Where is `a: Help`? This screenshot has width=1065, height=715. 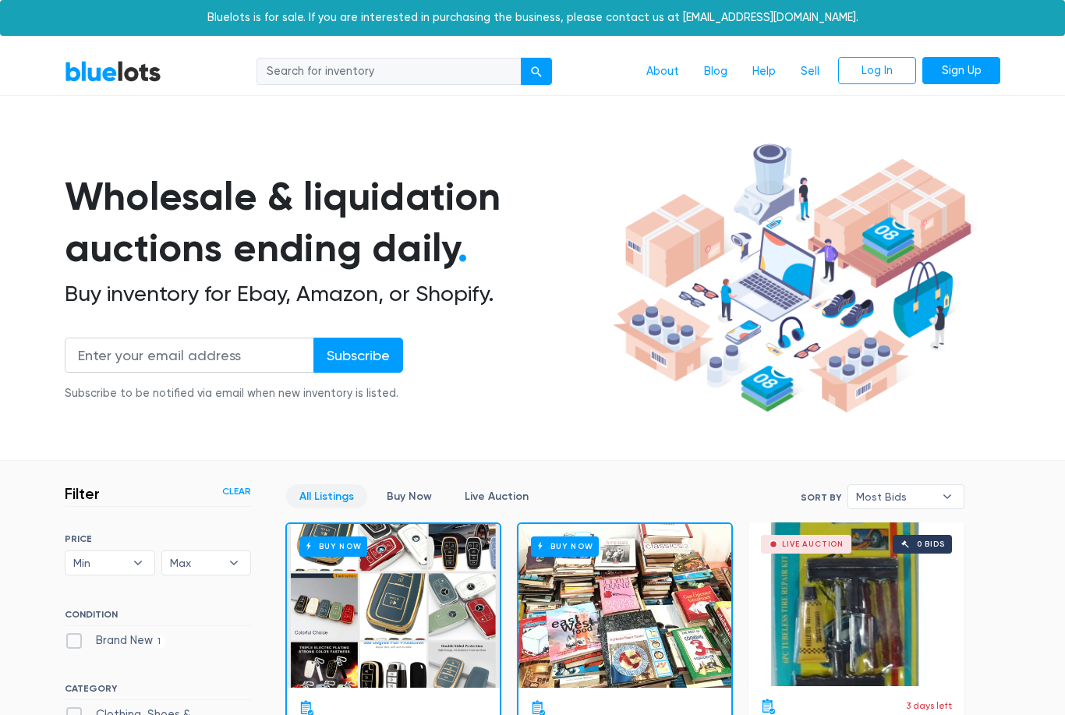
a: Help is located at coordinates (764, 72).